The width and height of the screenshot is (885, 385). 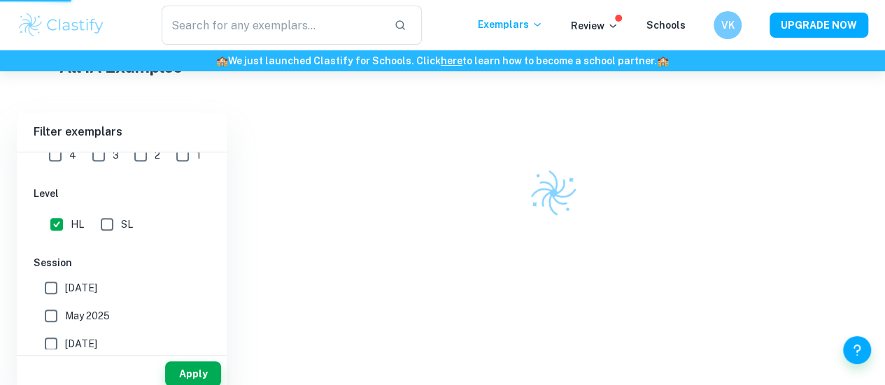 I want to click on h6: VK, so click(x=728, y=25).